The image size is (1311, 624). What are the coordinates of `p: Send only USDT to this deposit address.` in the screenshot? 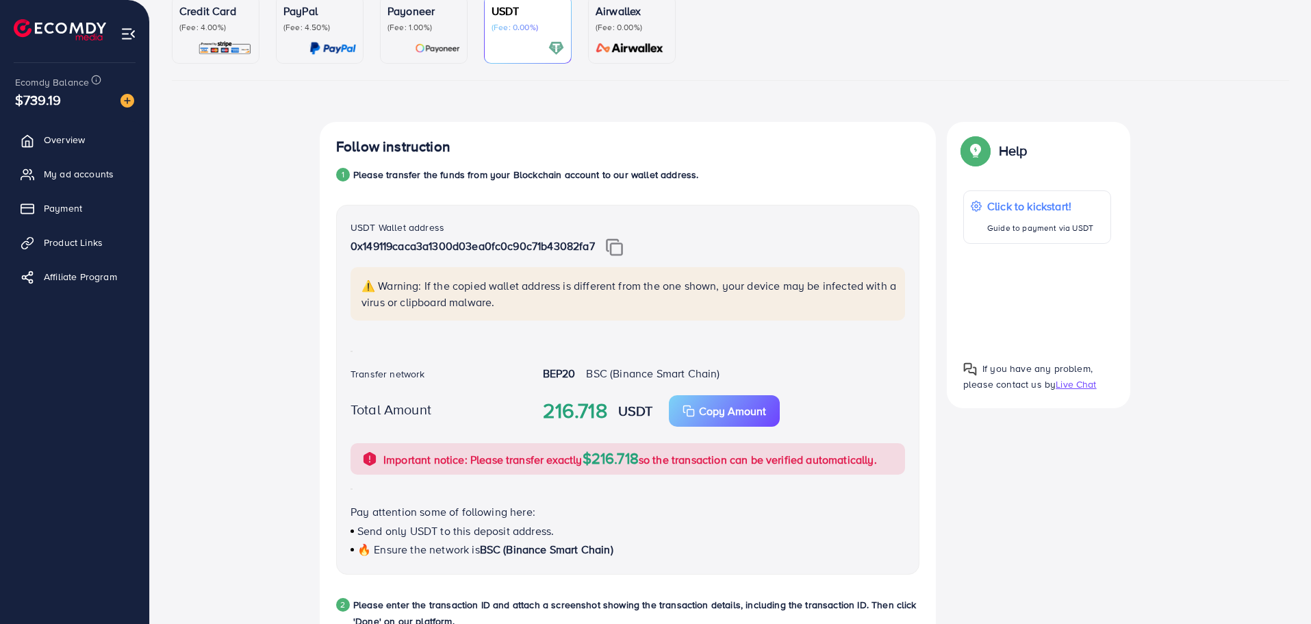 It's located at (628, 531).